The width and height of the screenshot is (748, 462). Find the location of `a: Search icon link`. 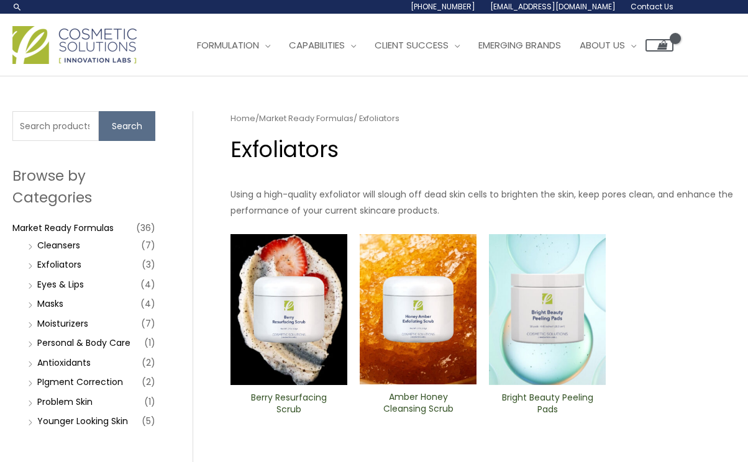

a: Search icon link is located at coordinates (17, 7).